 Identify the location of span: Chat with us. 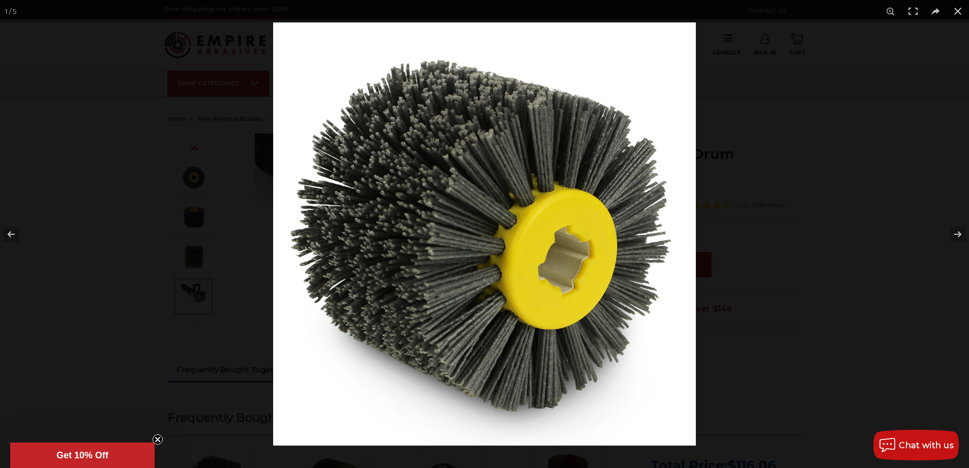
(927, 445).